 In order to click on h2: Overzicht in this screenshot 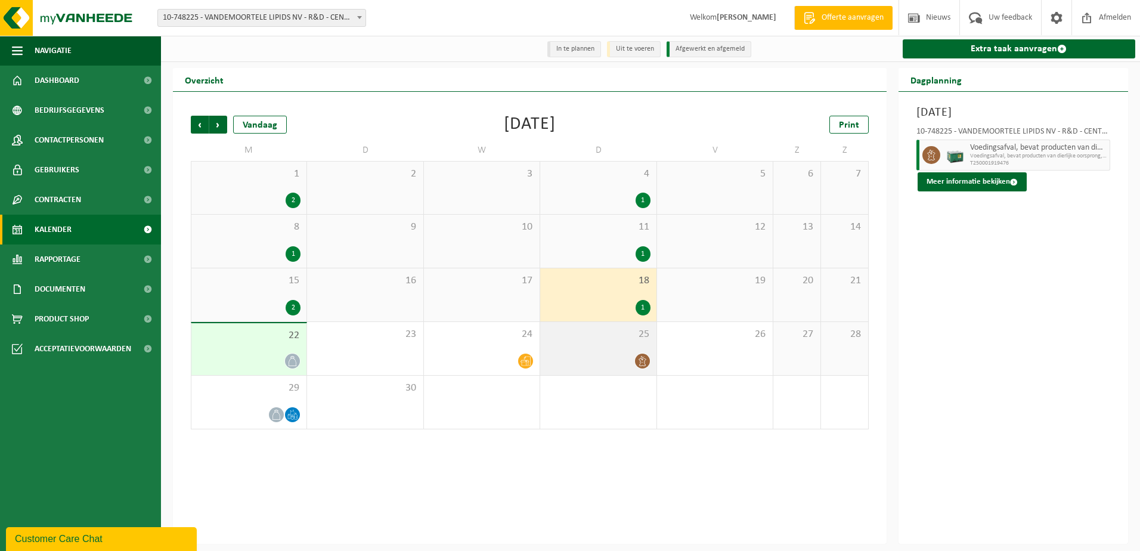, I will do `click(204, 79)`.